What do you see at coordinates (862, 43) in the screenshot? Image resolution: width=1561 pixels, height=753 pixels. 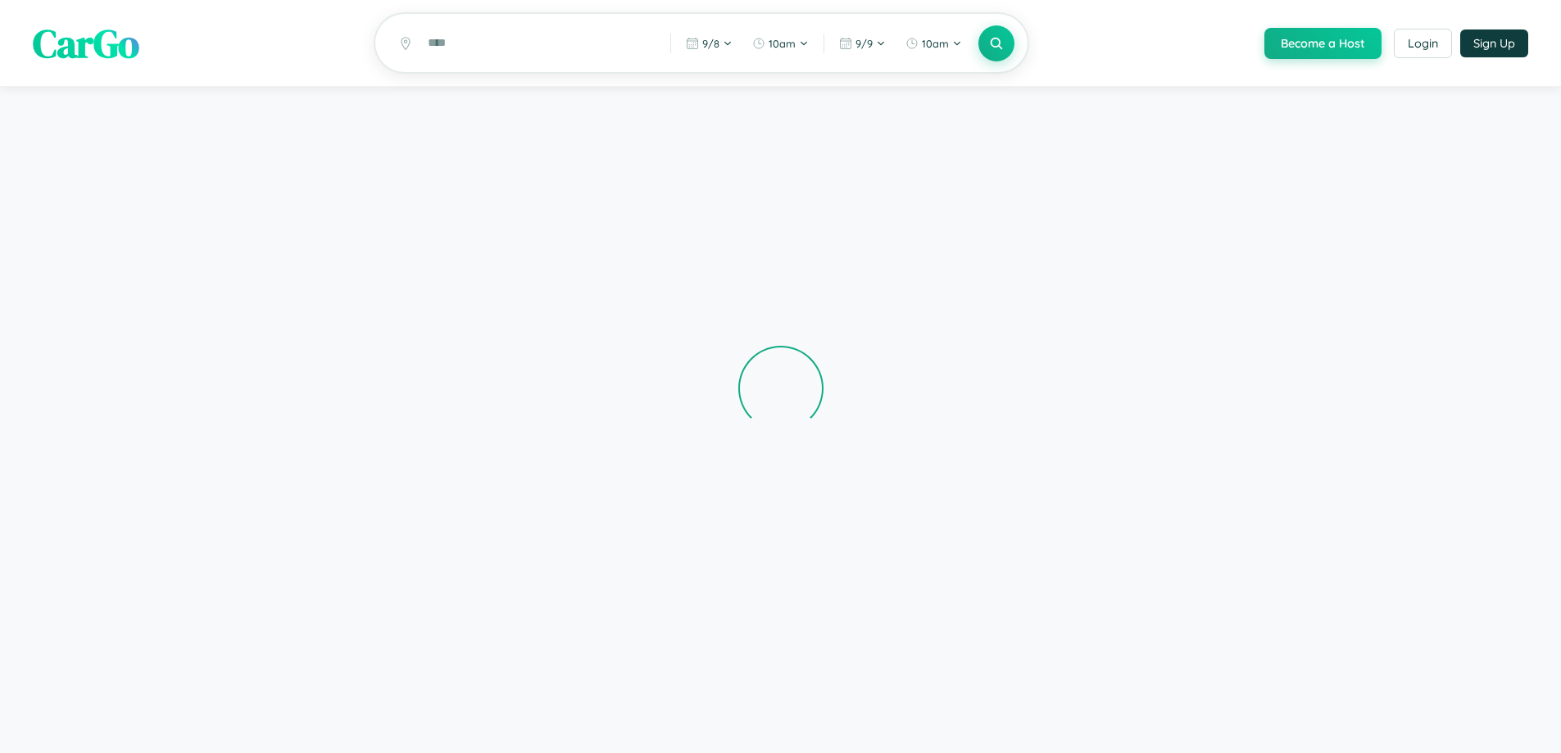 I see `button: 9/9` at bounding box center [862, 43].